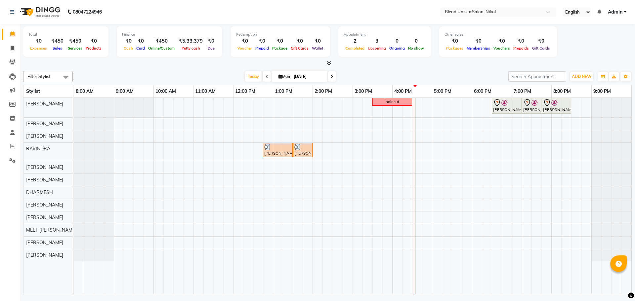  I want to click on span: Upcoming, so click(377, 48).